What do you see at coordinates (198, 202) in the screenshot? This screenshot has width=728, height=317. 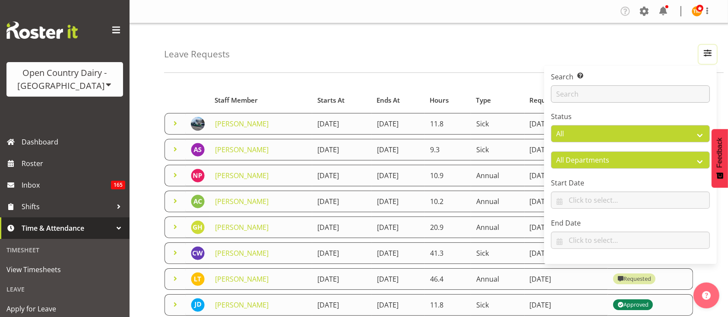 I see `img: andrew-crawford10983.jpg` at bounding box center [198, 202].